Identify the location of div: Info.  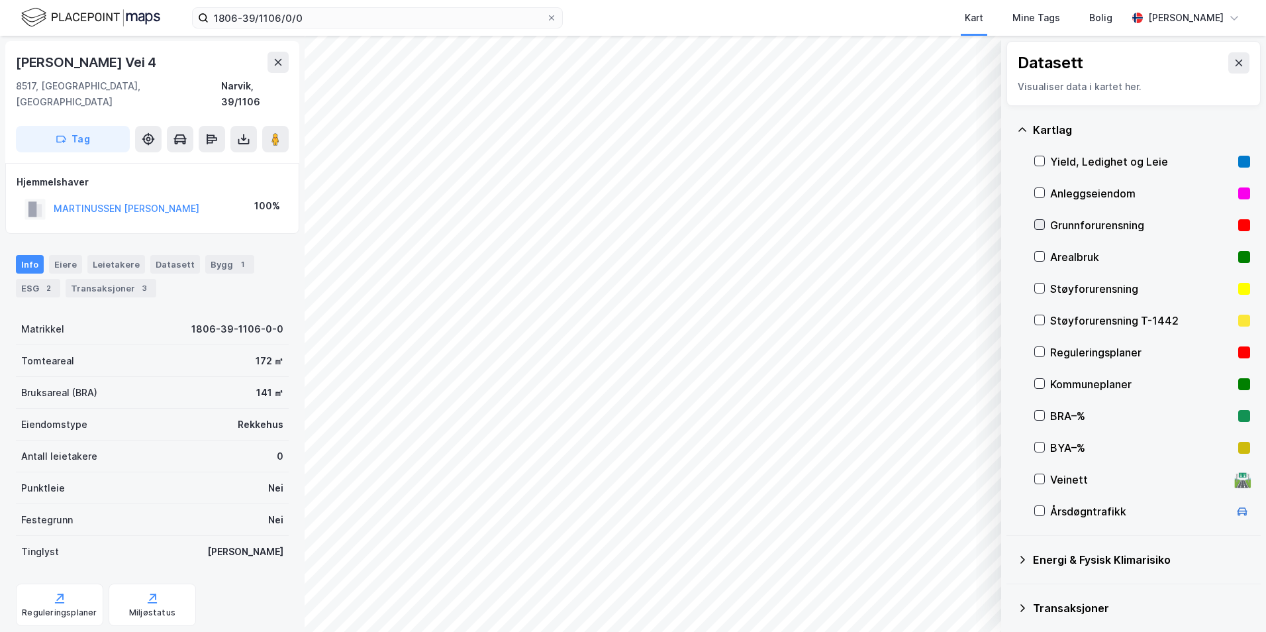
(30, 264).